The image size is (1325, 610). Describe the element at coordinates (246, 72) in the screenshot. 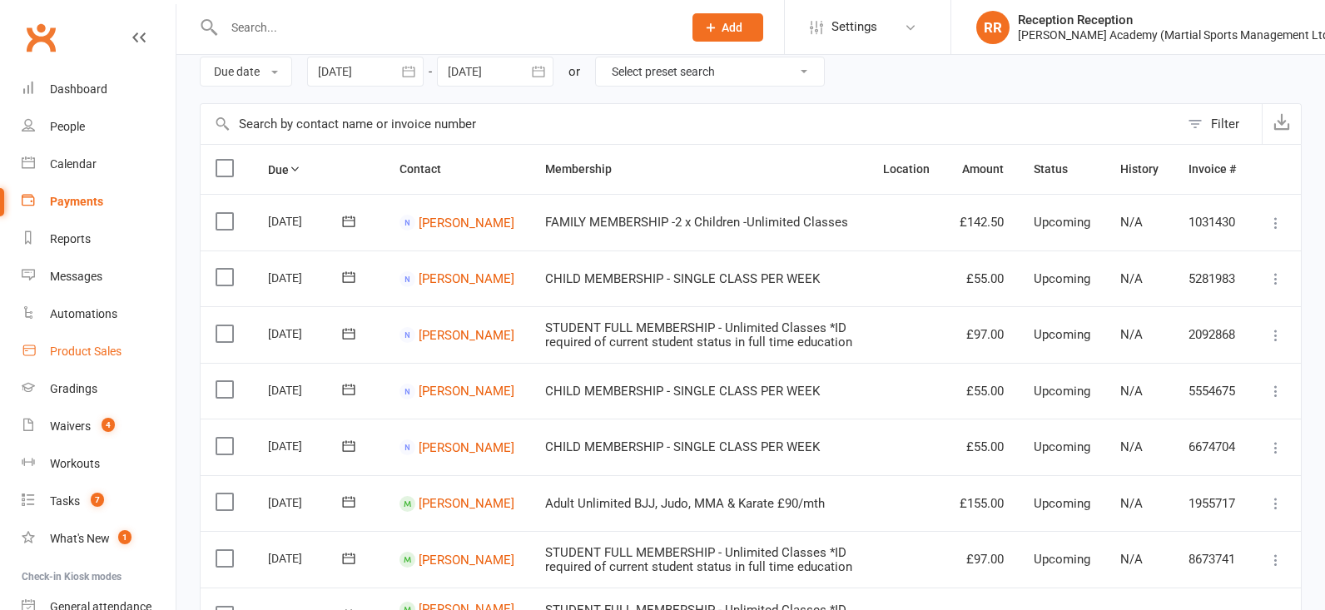

I see `button: Due date` at that location.